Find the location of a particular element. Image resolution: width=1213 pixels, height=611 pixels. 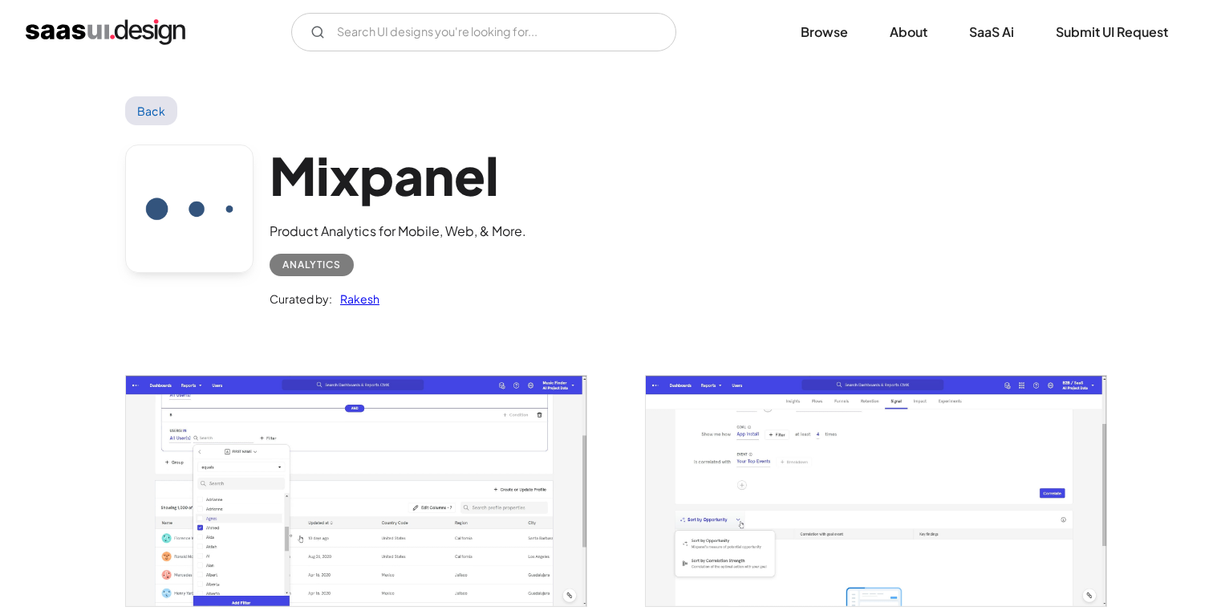

input: Search UI designs you're looking for... is located at coordinates (484, 32).